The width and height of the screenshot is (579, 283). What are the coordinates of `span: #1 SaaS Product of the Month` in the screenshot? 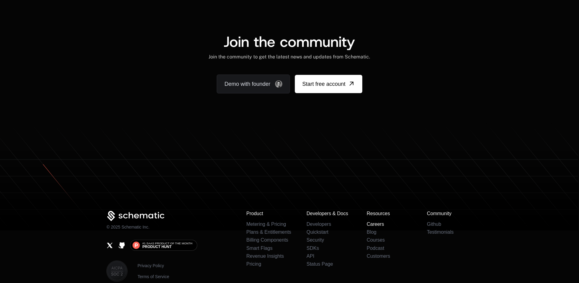 It's located at (167, 243).